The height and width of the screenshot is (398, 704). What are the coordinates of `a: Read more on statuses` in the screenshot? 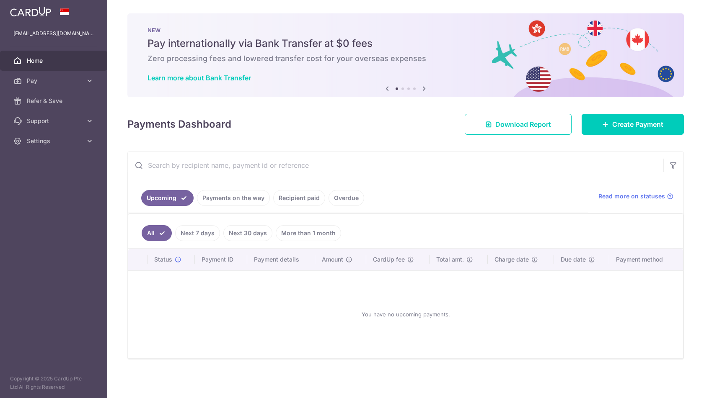 It's located at (636, 197).